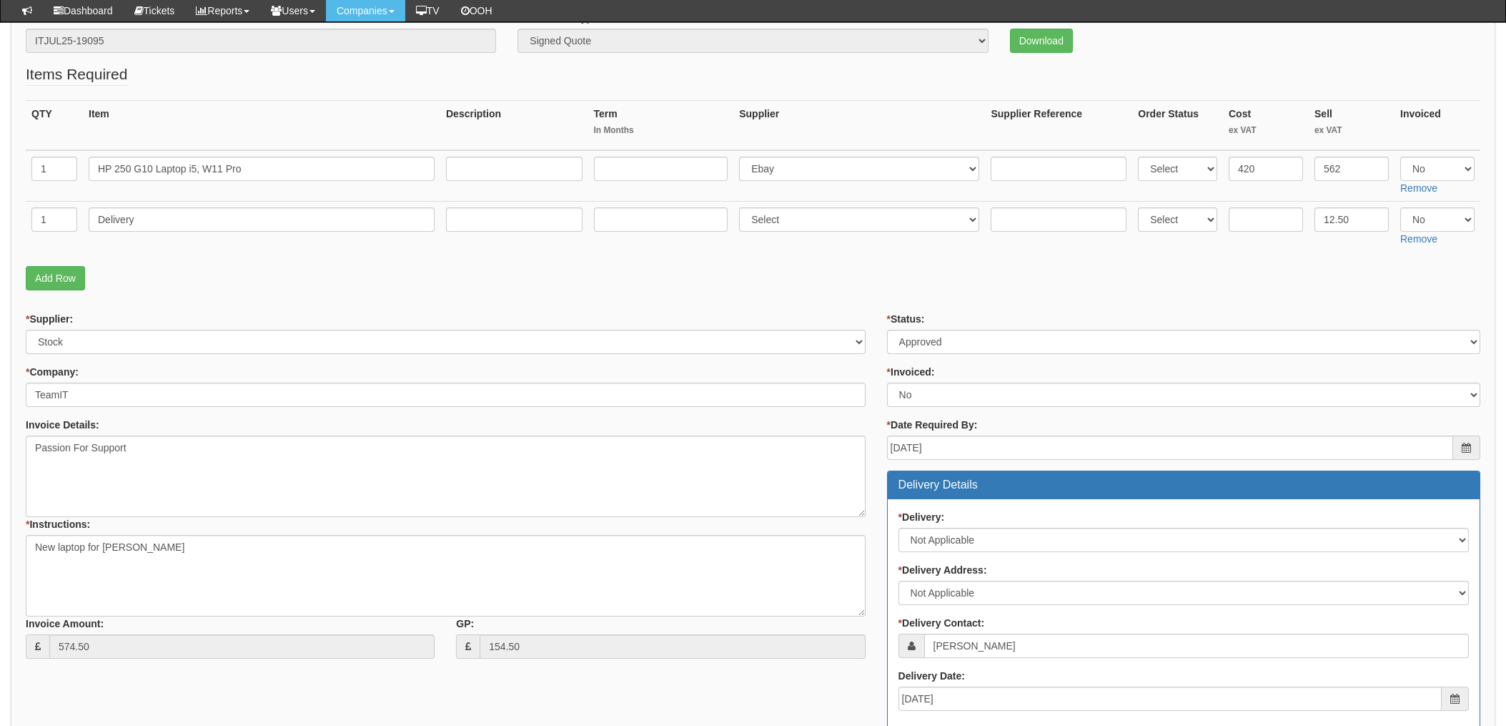 The height and width of the screenshot is (726, 1506). What do you see at coordinates (54, 126) in the screenshot?
I see `th: QTY` at bounding box center [54, 126].